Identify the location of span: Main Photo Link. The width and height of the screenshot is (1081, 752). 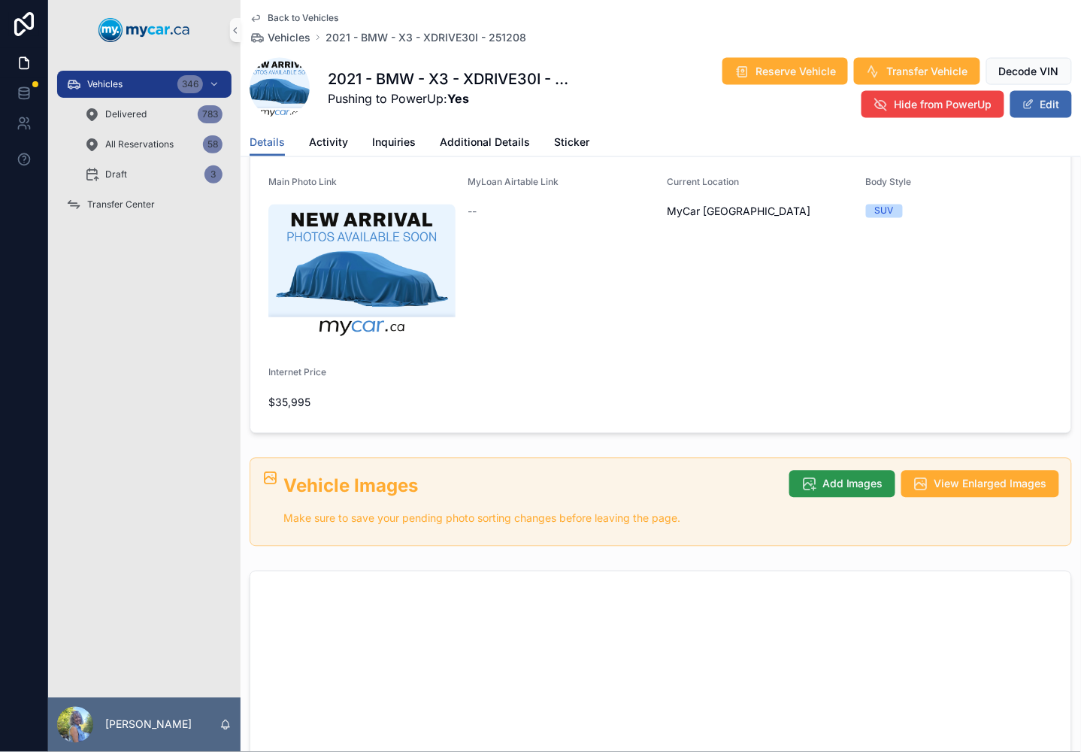
(302, 181).